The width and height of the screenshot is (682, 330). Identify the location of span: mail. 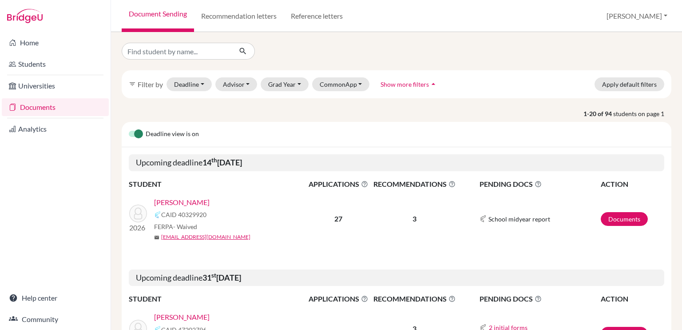
(157, 237).